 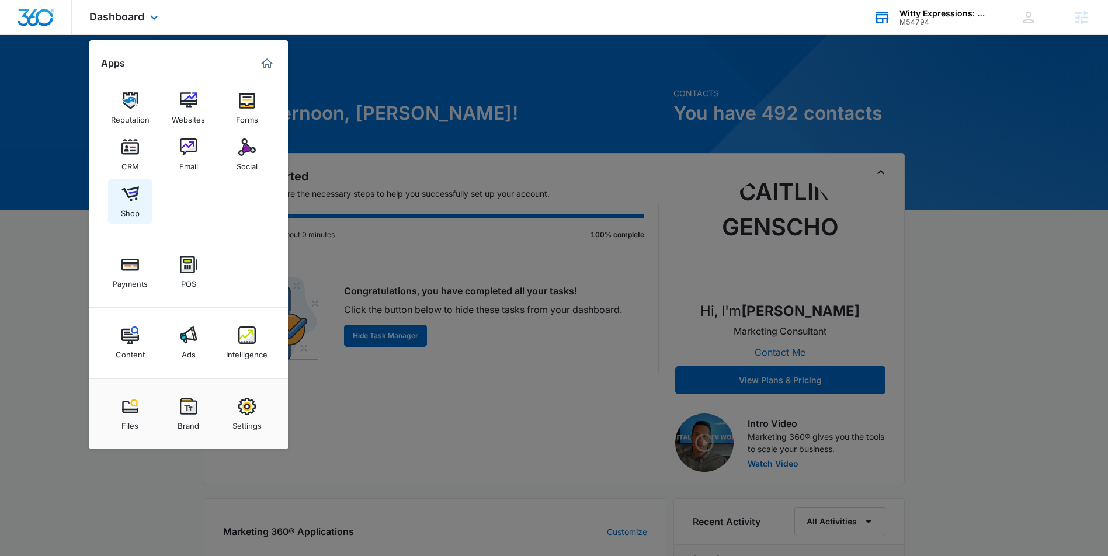 What do you see at coordinates (247, 423) in the screenshot?
I see `div: Settings` at bounding box center [247, 423].